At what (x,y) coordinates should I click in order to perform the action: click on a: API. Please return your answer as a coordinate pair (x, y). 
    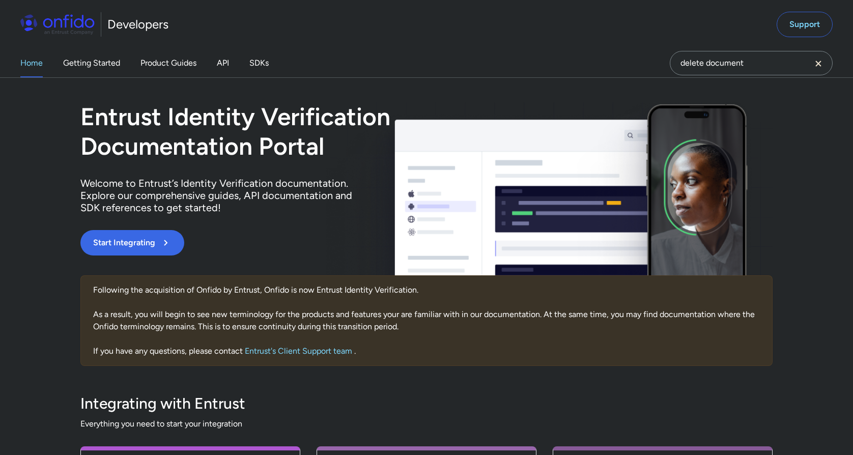
    Looking at the image, I should click on (223, 63).